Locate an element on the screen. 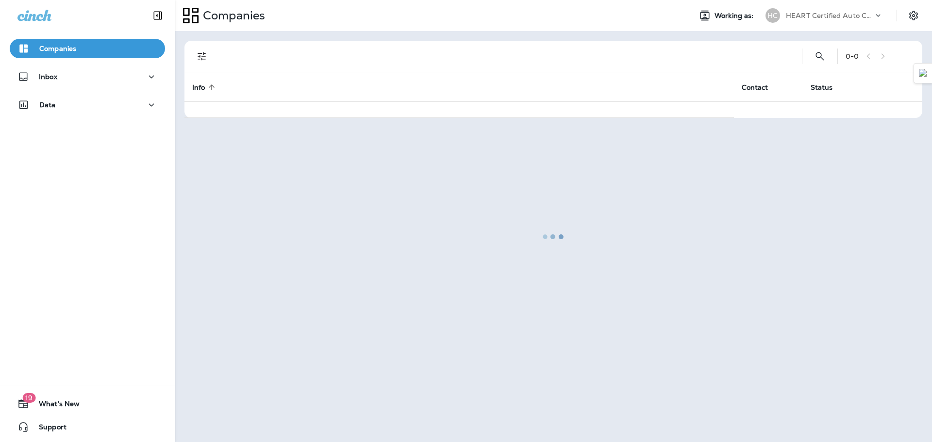 Image resolution: width=932 pixels, height=442 pixels. span: Working as: is located at coordinates (735, 16).